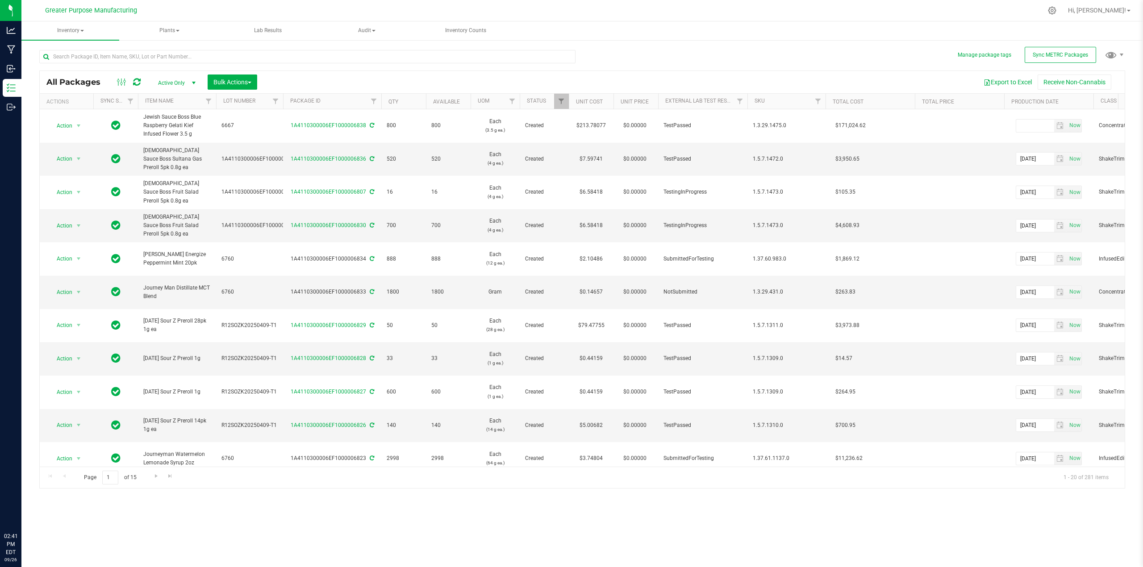 This screenshot has height=567, width=1143. What do you see at coordinates (328, 358) in the screenshot?
I see `a: 1A4110300006EF1000006828` at bounding box center [328, 358].